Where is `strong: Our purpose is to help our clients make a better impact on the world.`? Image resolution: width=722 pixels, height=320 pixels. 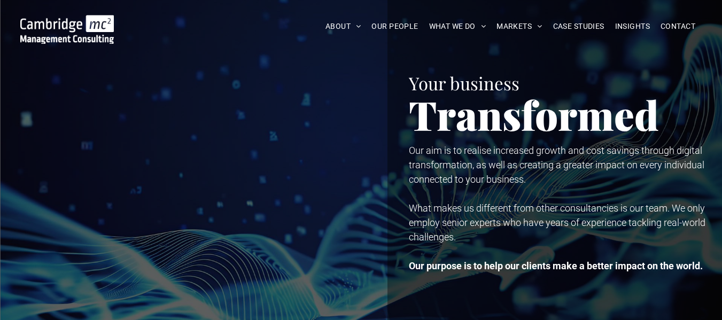 strong: Our purpose is to help our clients make a better impact on the world. is located at coordinates (556, 266).